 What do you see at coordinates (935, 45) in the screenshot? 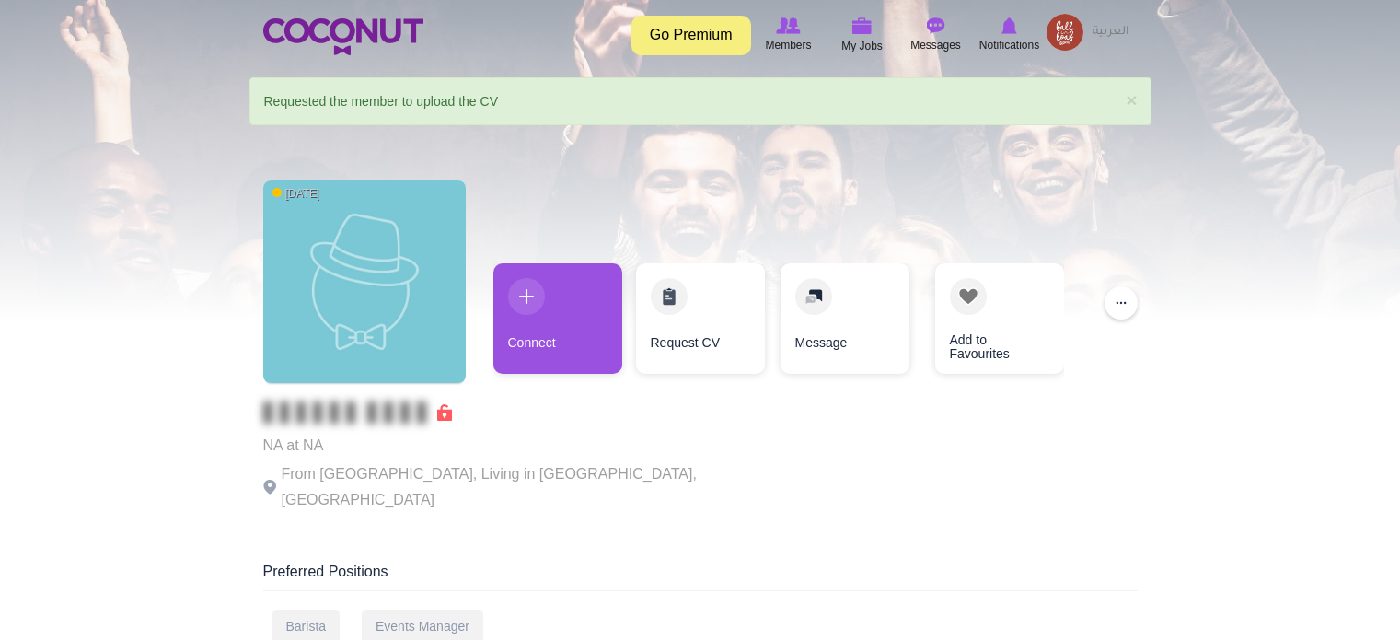
I see `span: Messages` at bounding box center [935, 45].